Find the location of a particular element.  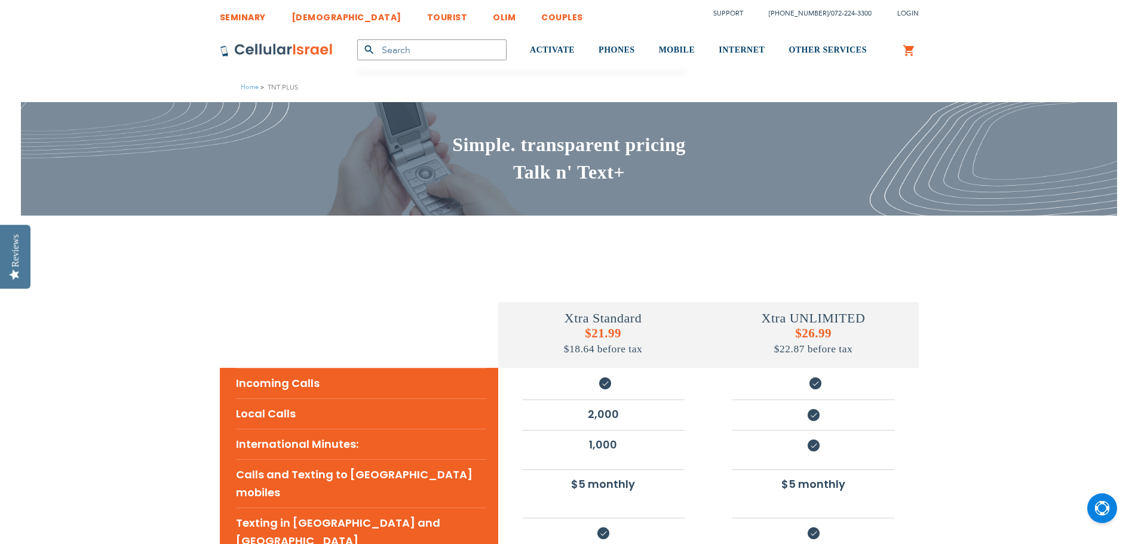

input: Search is located at coordinates (432, 50).